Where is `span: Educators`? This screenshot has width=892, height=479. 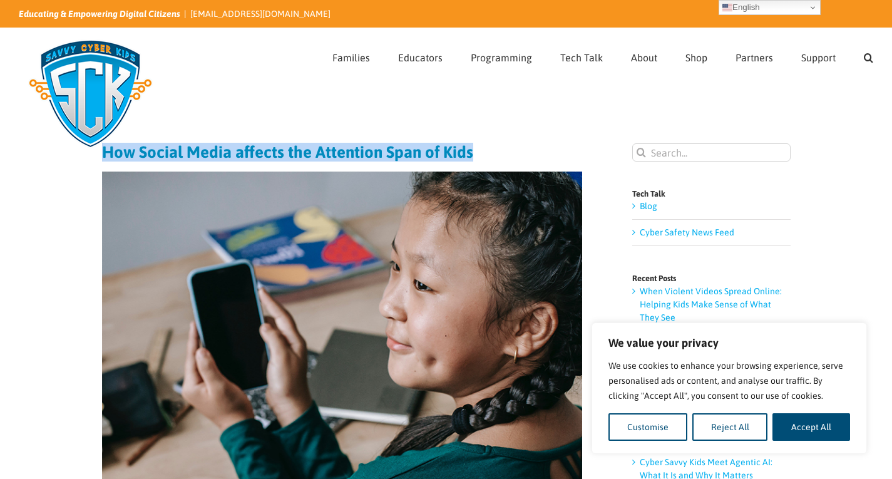
span: Educators is located at coordinates (420, 58).